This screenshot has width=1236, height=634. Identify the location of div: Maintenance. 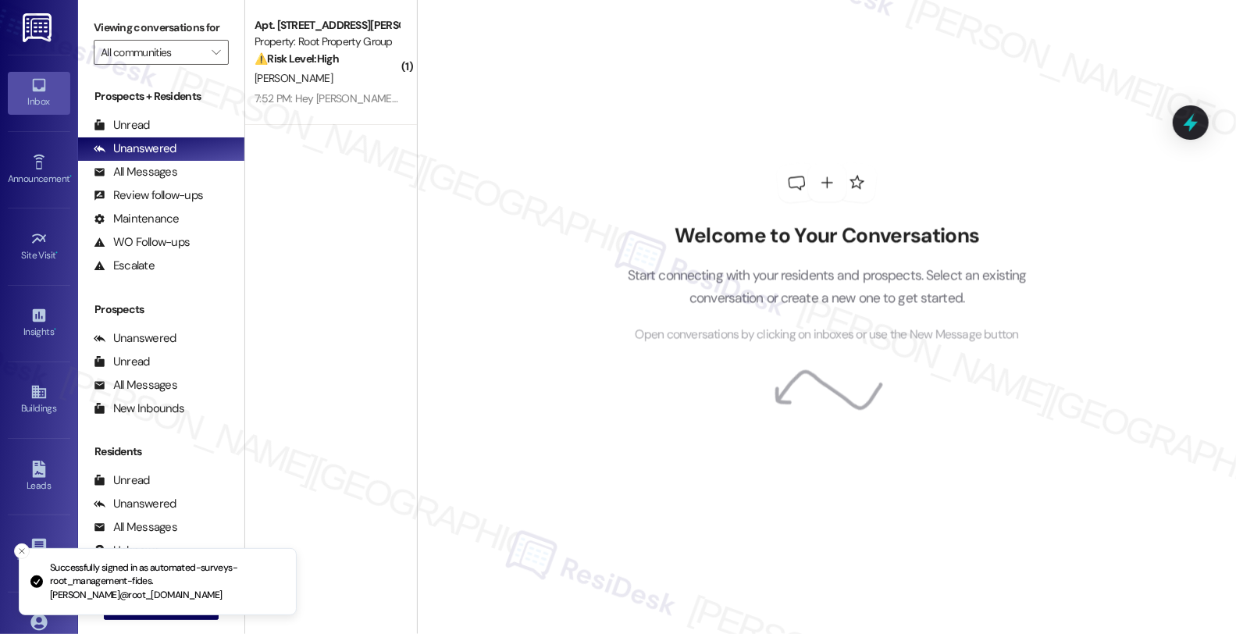
(137, 219).